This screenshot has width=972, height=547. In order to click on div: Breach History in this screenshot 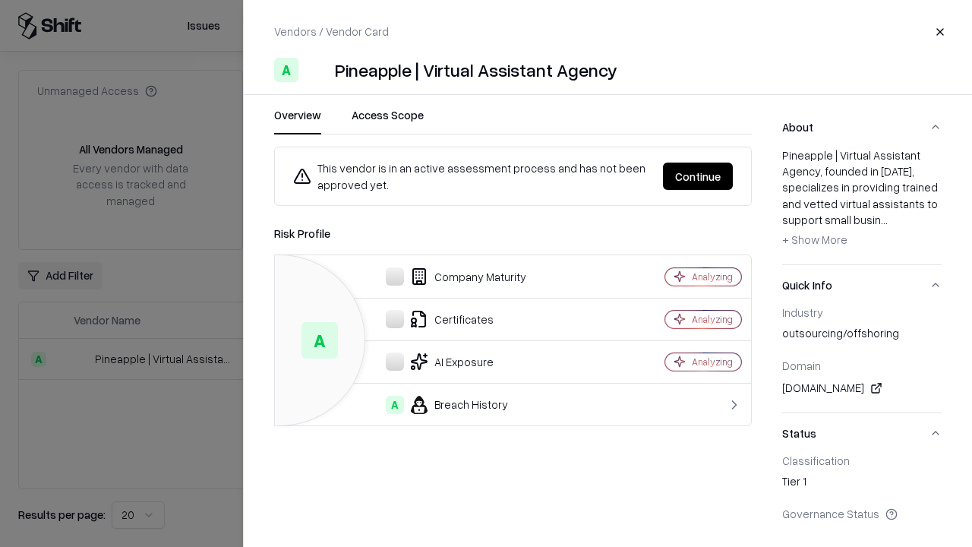, I will do `click(449, 405)`.